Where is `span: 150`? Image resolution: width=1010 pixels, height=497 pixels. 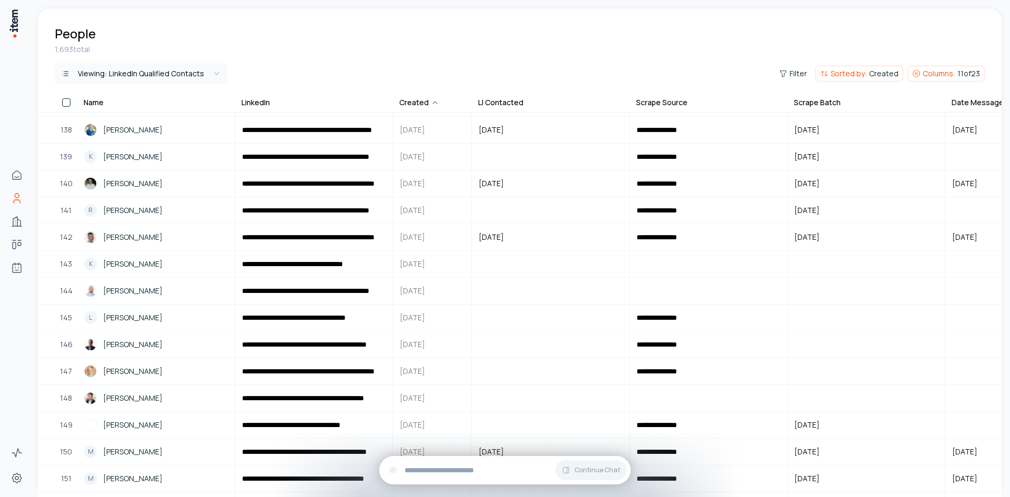 span: 150 is located at coordinates (66, 452).